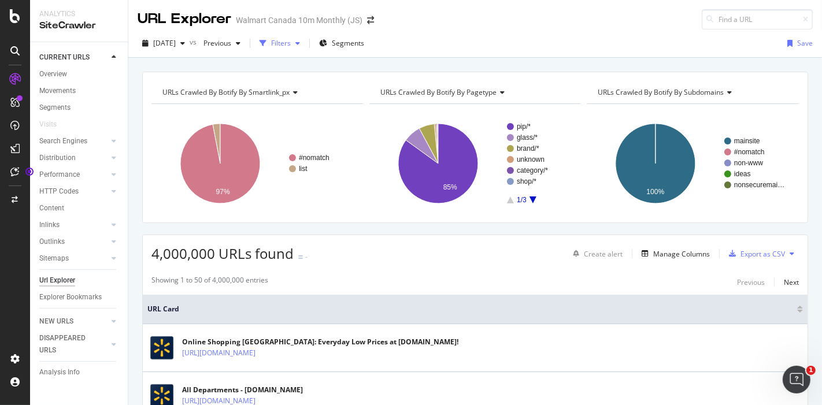 This screenshot has width=822, height=405. Describe the element at coordinates (257, 92) in the screenshot. I see `h4: URLs Crawled By Botify By smartlink_px` at that location.